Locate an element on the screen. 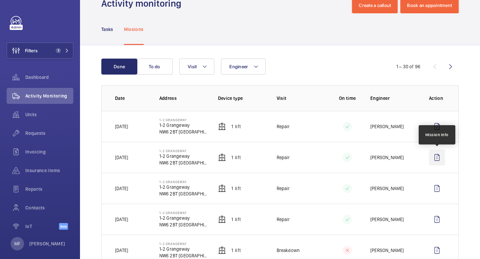  div: 1 – 30 of 96 is located at coordinates (408, 67).